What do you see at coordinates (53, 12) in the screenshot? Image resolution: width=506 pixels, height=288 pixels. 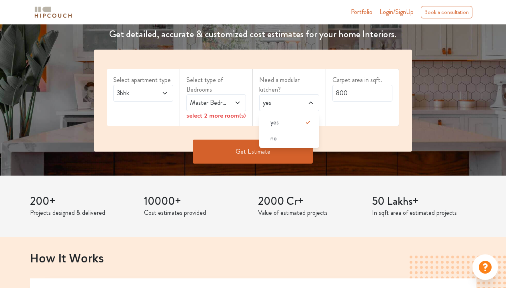 I see `img: logo-horizontal.svg` at bounding box center [53, 12].